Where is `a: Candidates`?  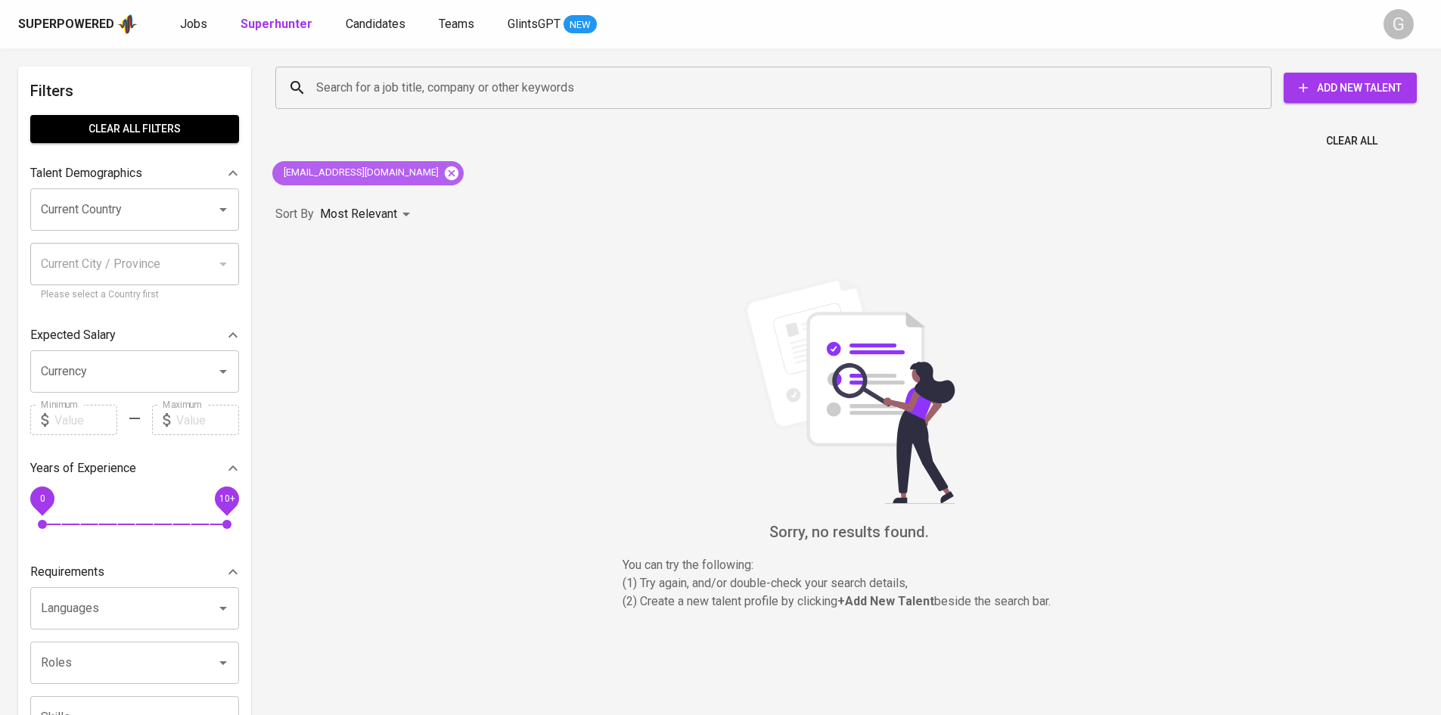
a: Candidates is located at coordinates (377, 24).